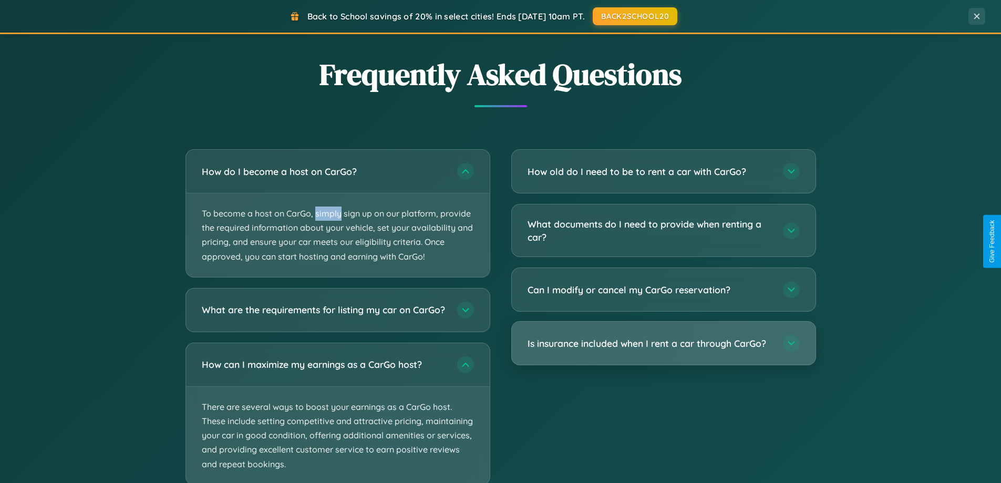  I want to click on p: To become a host on CarGo, simply sign up on our platform, provide the required information about..., so click(338, 235).